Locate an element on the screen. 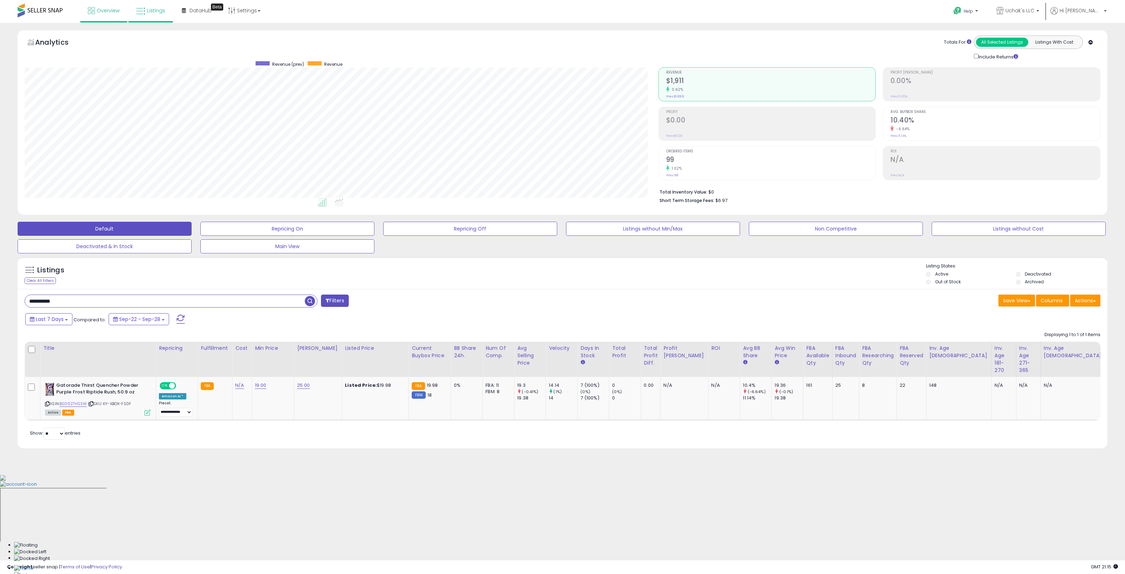  div: Totals For is located at coordinates (958, 42).